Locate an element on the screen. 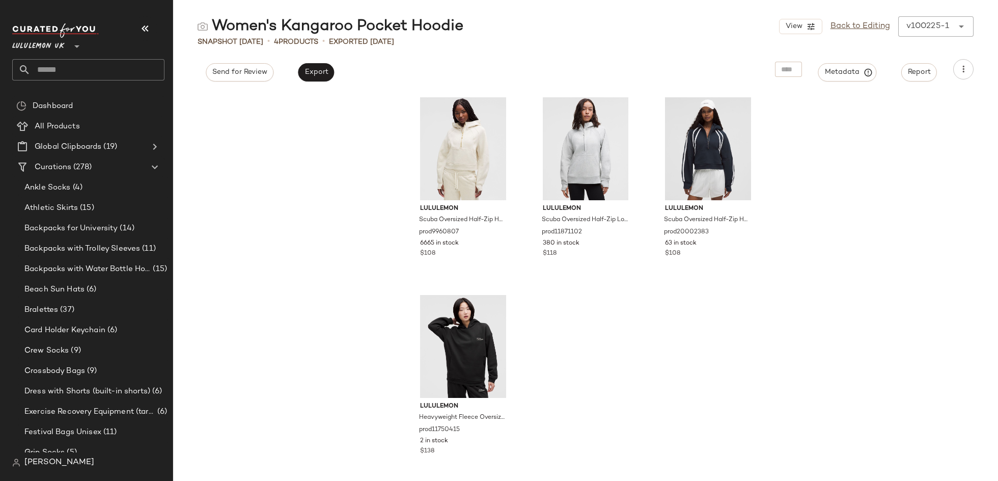 Image resolution: width=998 pixels, height=481 pixels. span: (14) is located at coordinates (126, 228).